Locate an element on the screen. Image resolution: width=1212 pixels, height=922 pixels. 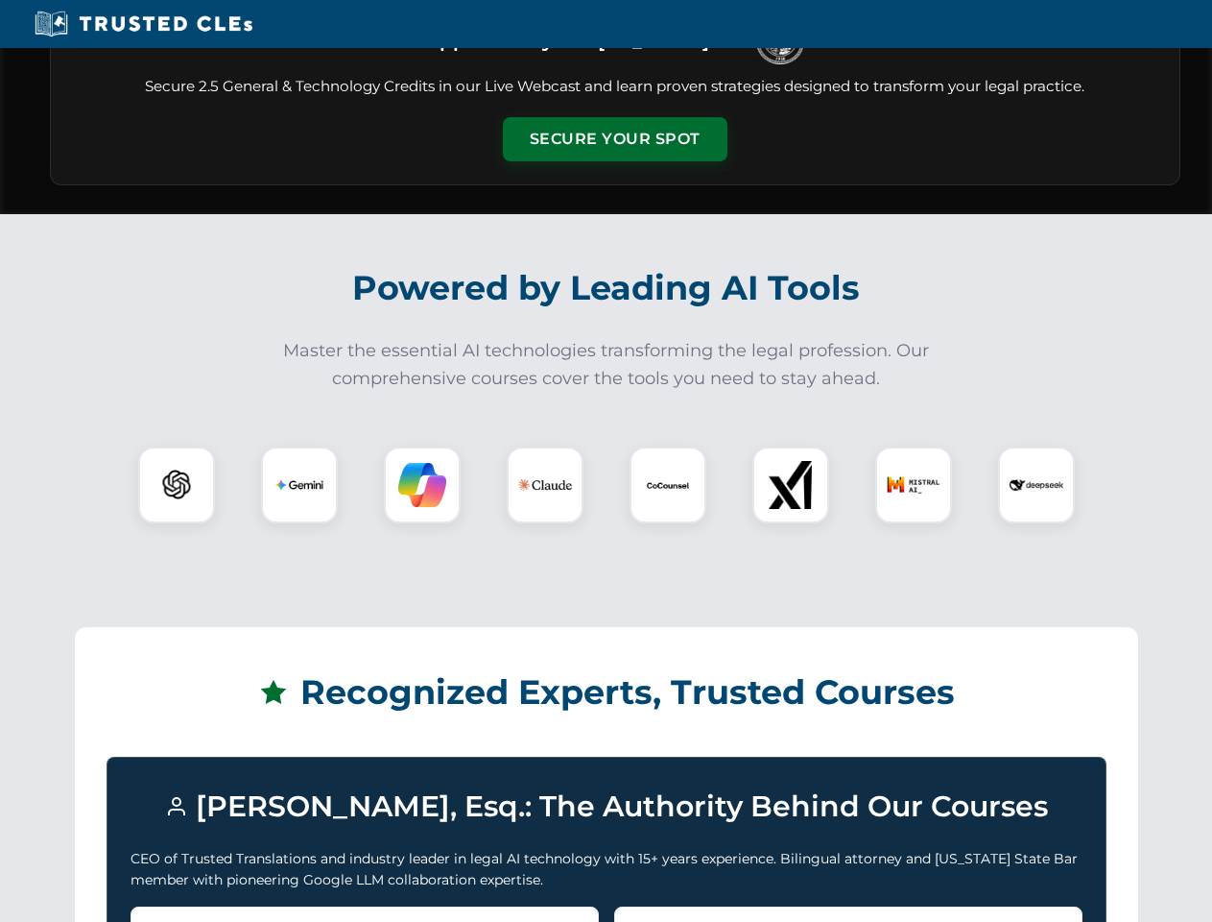
img: DeepSeek Logo is located at coordinates (1037, 485).